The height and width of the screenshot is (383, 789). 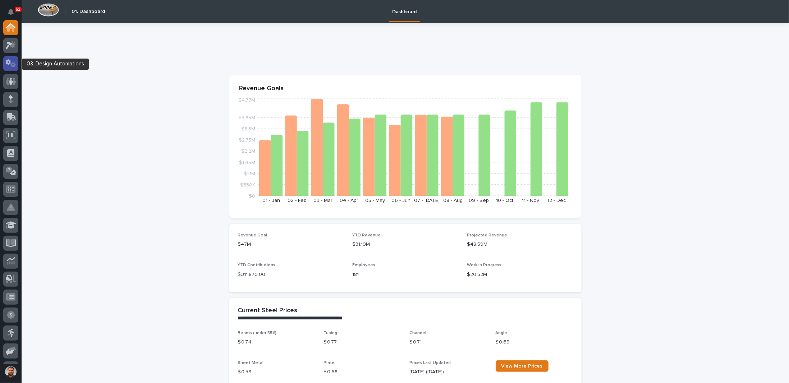 I want to click on span: Employees, so click(x=364, y=265).